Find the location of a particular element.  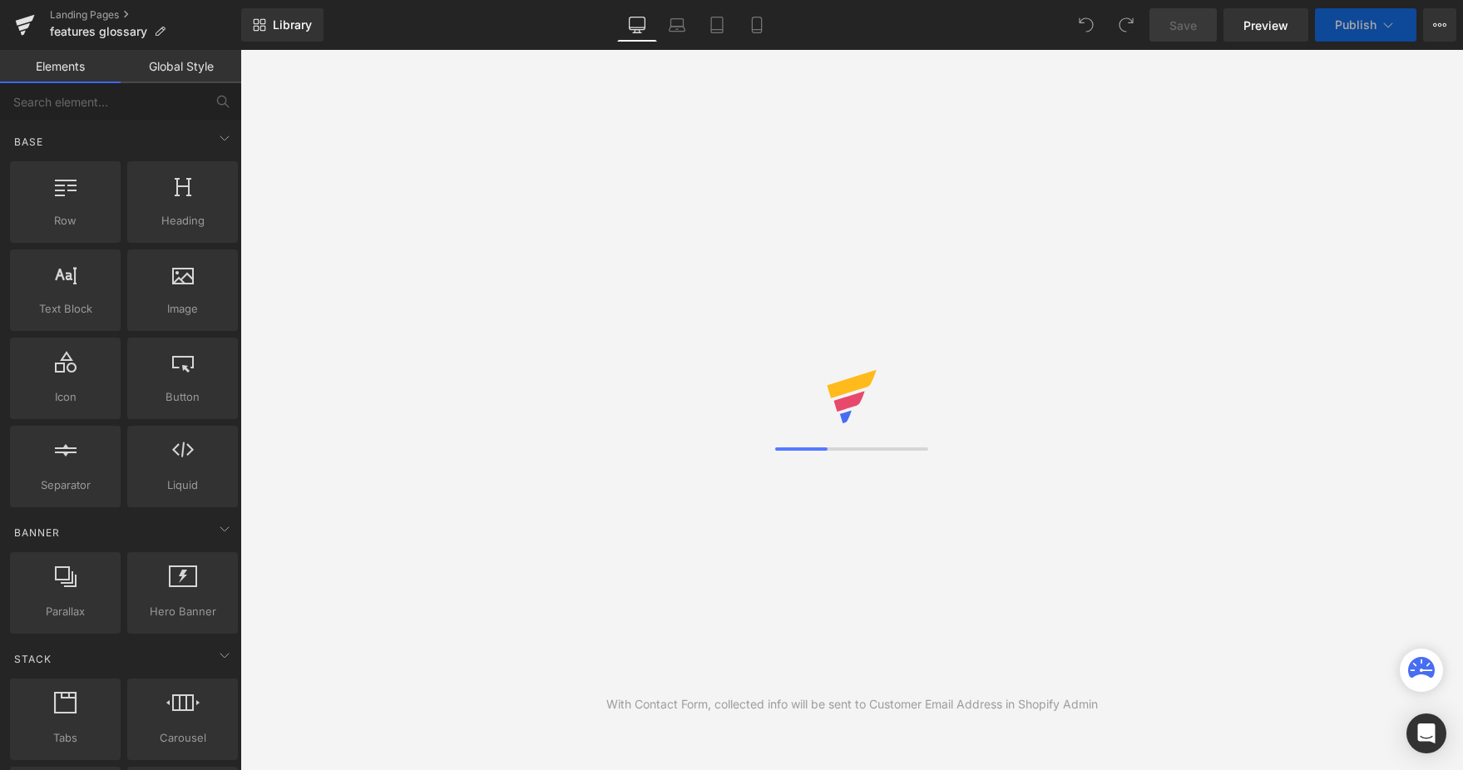

span: Save is located at coordinates (1183, 25).